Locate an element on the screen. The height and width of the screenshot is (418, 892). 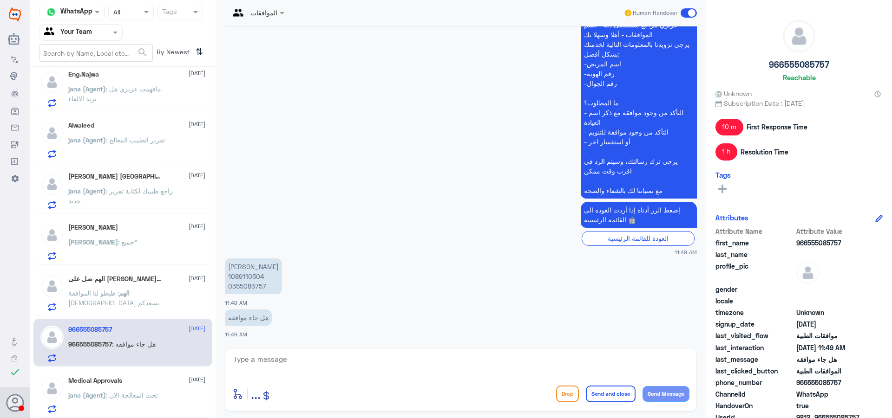
span: last_visited_flow is located at coordinates (755, 336).